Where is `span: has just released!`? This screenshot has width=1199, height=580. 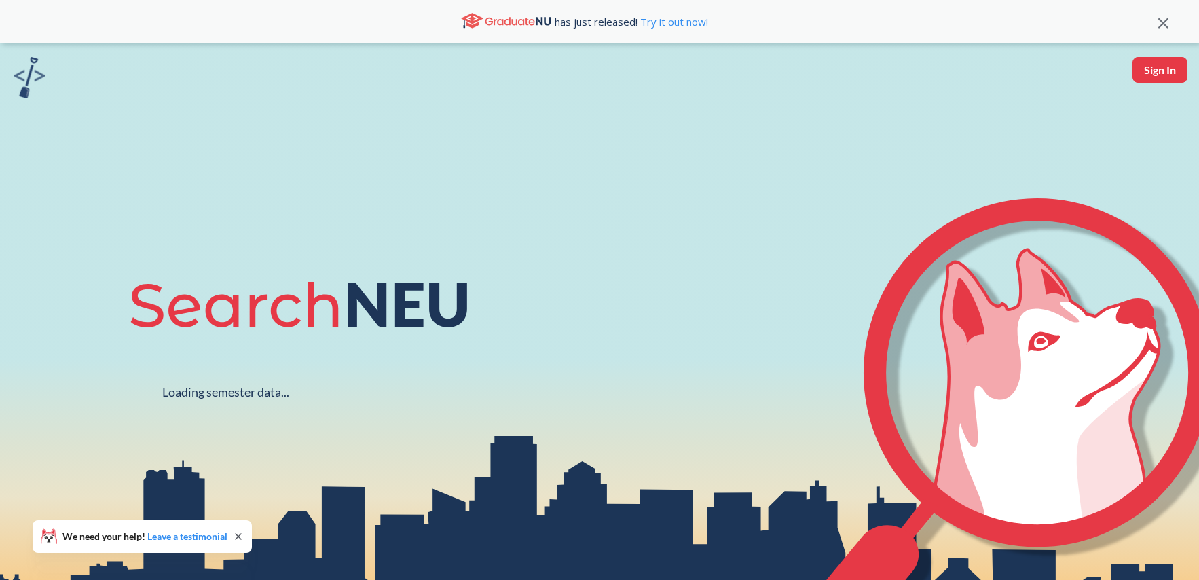
span: has just released! is located at coordinates (631, 22).